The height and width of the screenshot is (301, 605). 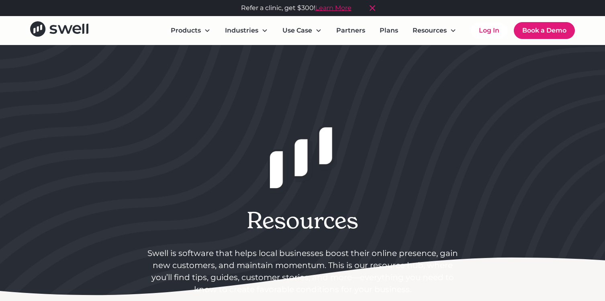 I want to click on h1: Resources, so click(x=302, y=220).